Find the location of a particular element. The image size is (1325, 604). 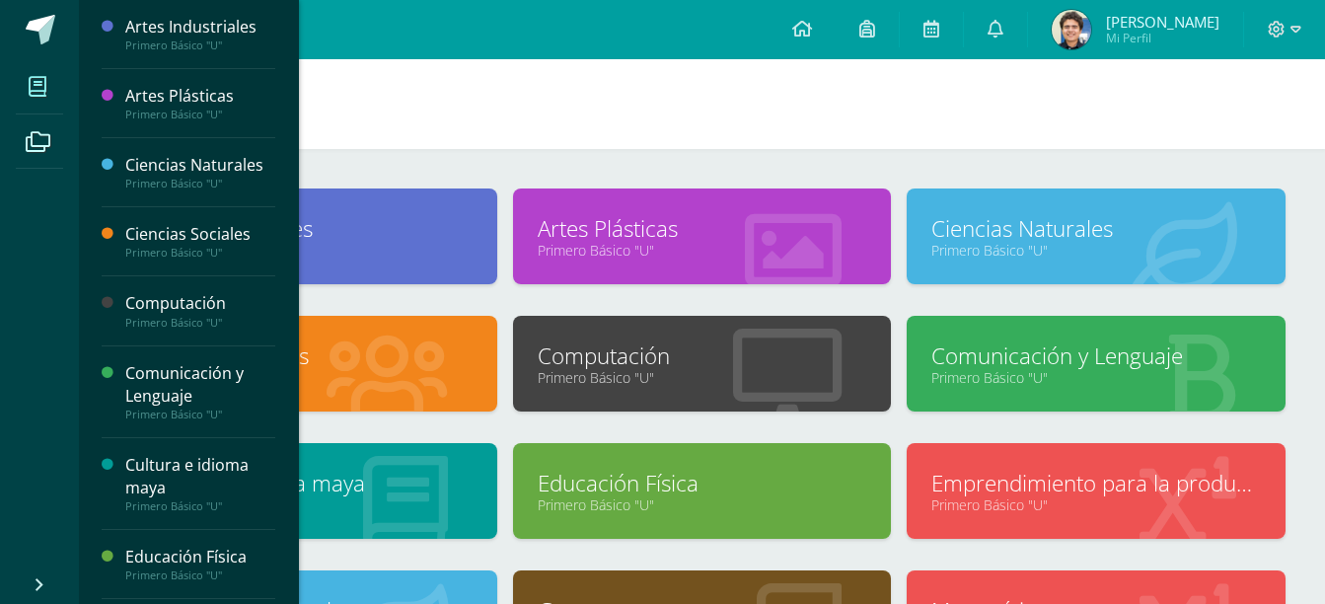

span: Mi Perfil is located at coordinates (1162, 37).